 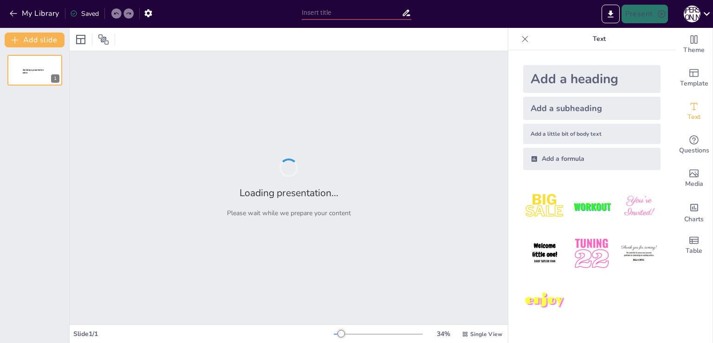 I want to click on span: Theme, so click(x=694, y=50).